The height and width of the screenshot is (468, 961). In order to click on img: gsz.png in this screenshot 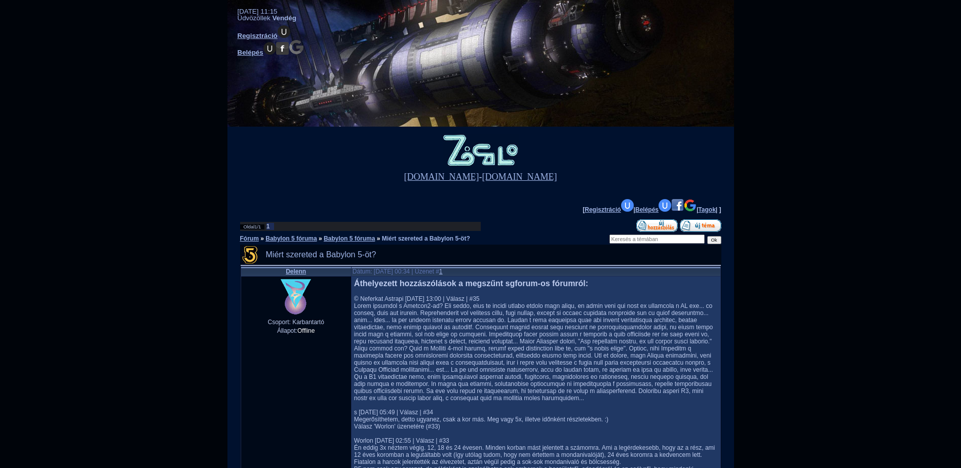, I will do `click(690, 205)`.